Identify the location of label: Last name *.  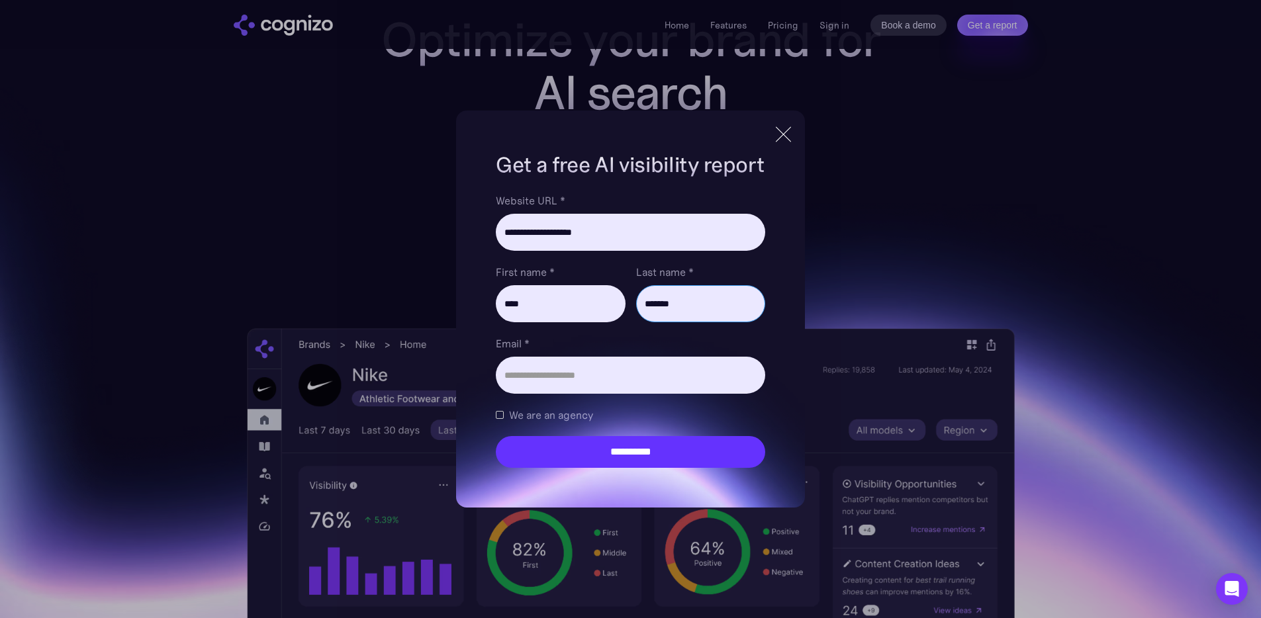
(701, 272).